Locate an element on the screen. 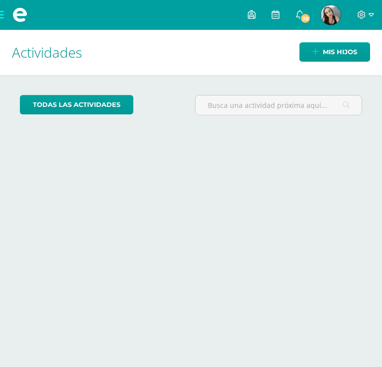 Image resolution: width=382 pixels, height=367 pixels. span: Mis hijos is located at coordinates (340, 52).